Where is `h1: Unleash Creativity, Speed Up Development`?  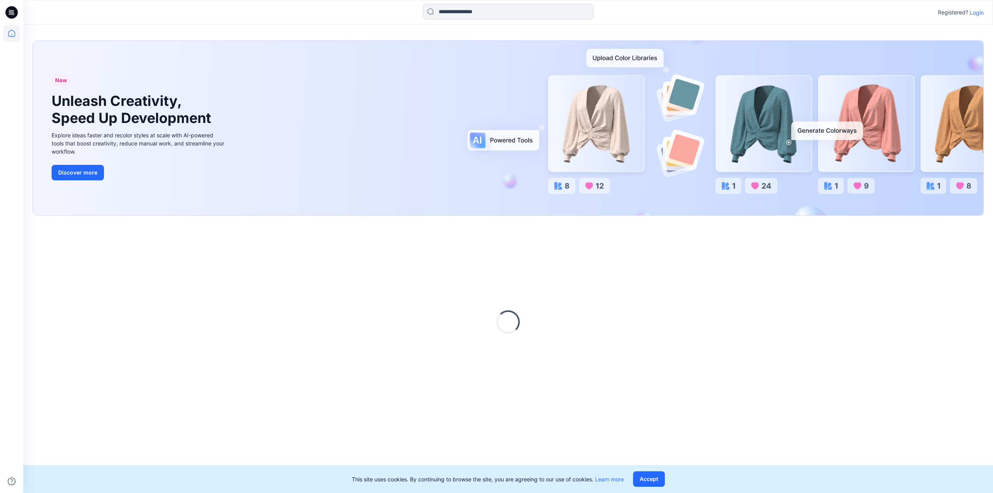
h1: Unleash Creativity, Speed Up Development is located at coordinates (133, 109).